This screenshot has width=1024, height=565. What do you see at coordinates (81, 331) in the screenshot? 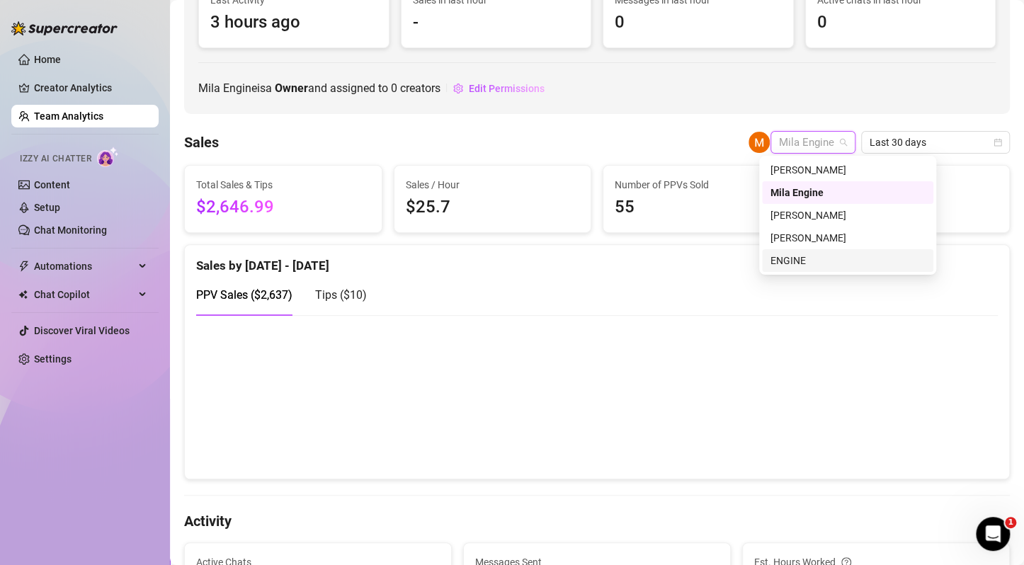
I see `a: Discover Viral Videos` at bounding box center [81, 331].